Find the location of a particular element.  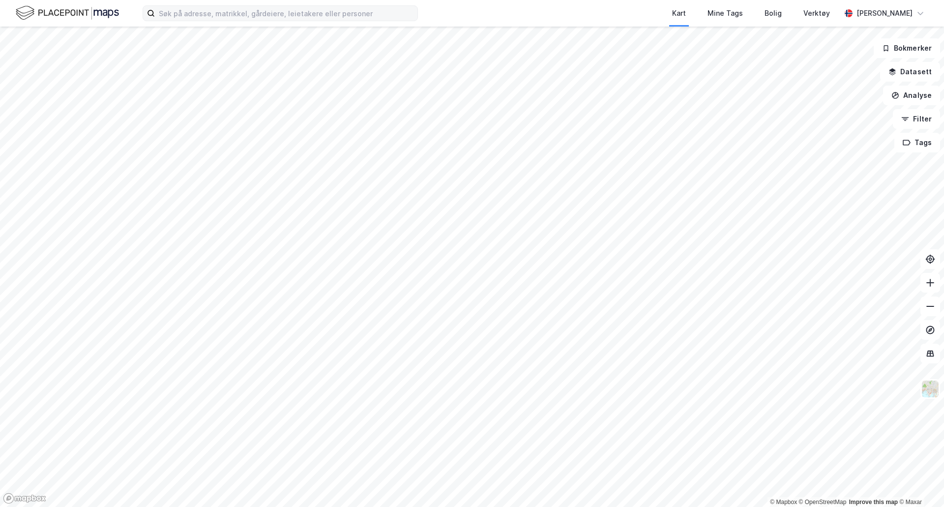

input: Søk på adresse, matrikkel, gårdeiere, leietakere eller personer is located at coordinates (286, 13).